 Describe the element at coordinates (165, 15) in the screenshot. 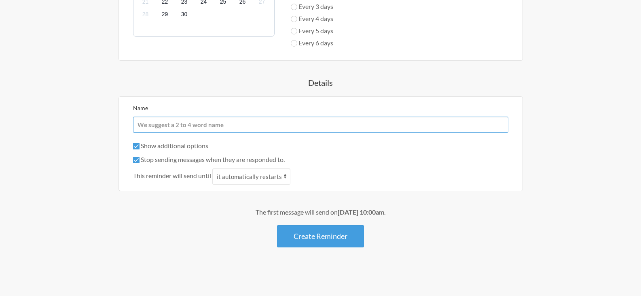

I see `span: Wednesday, October 29, 2025` at that location.